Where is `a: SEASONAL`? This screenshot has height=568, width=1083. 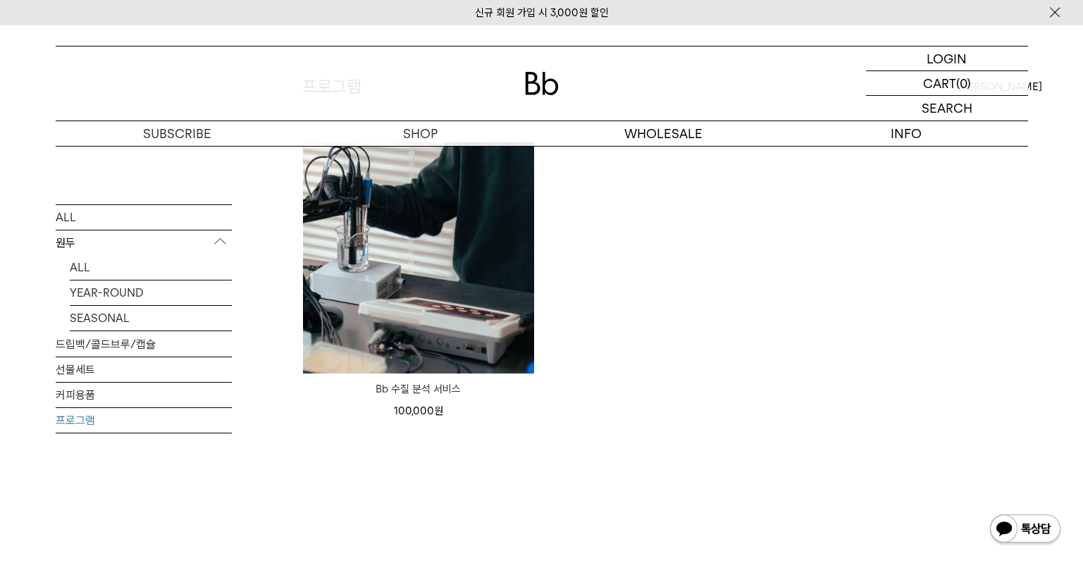 a: SEASONAL is located at coordinates (151, 318).